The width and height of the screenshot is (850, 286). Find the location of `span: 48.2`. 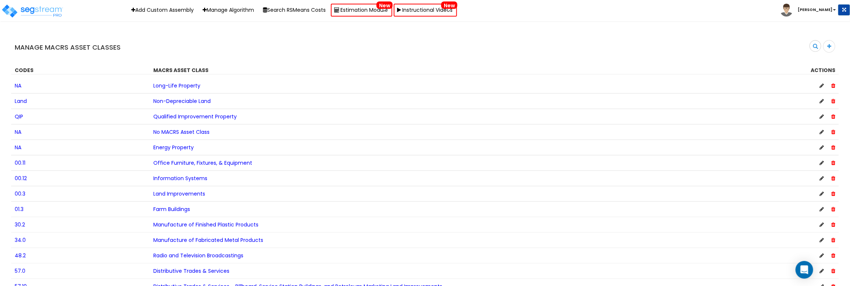

span: 48.2 is located at coordinates (20, 256).